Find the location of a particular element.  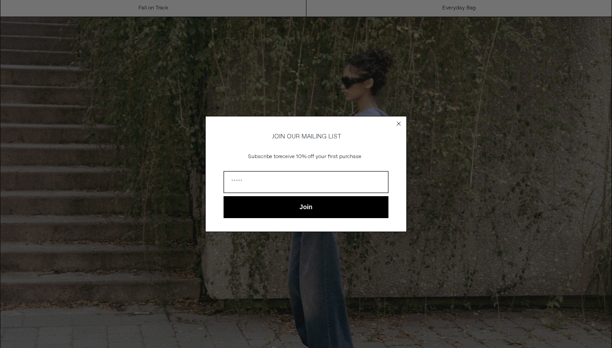

span: receive 10% off your first purchase is located at coordinates (320, 157).